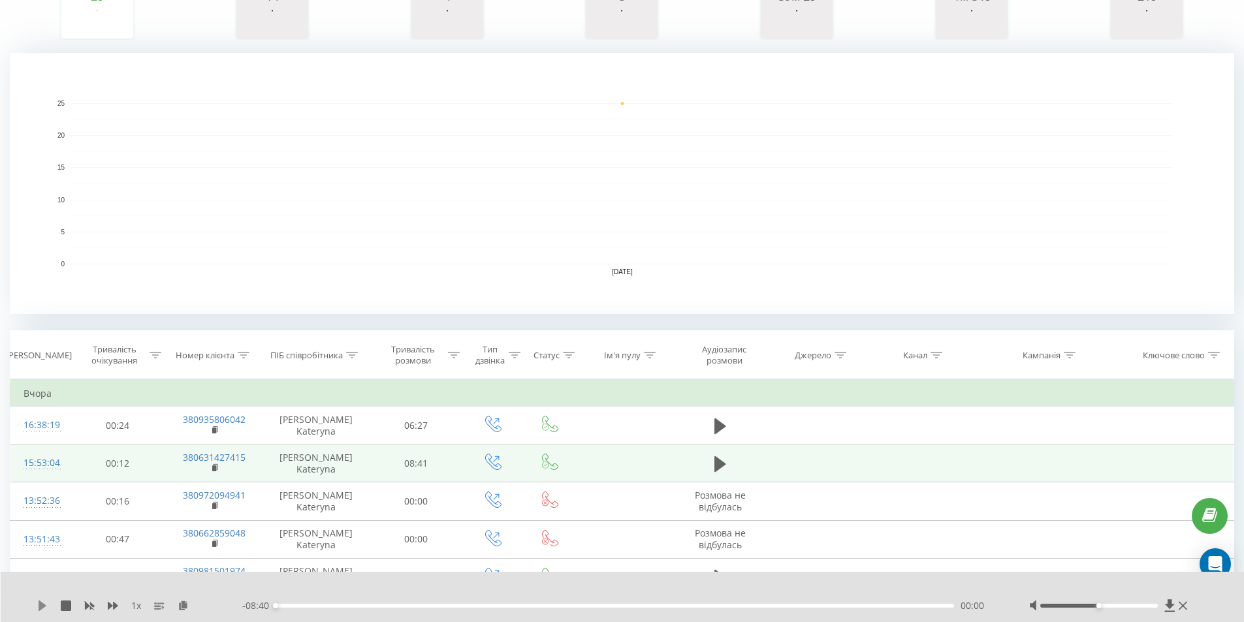 The width and height of the screenshot is (1244, 622). What do you see at coordinates (118, 539) in the screenshot?
I see `td: 00:47` at bounding box center [118, 539].